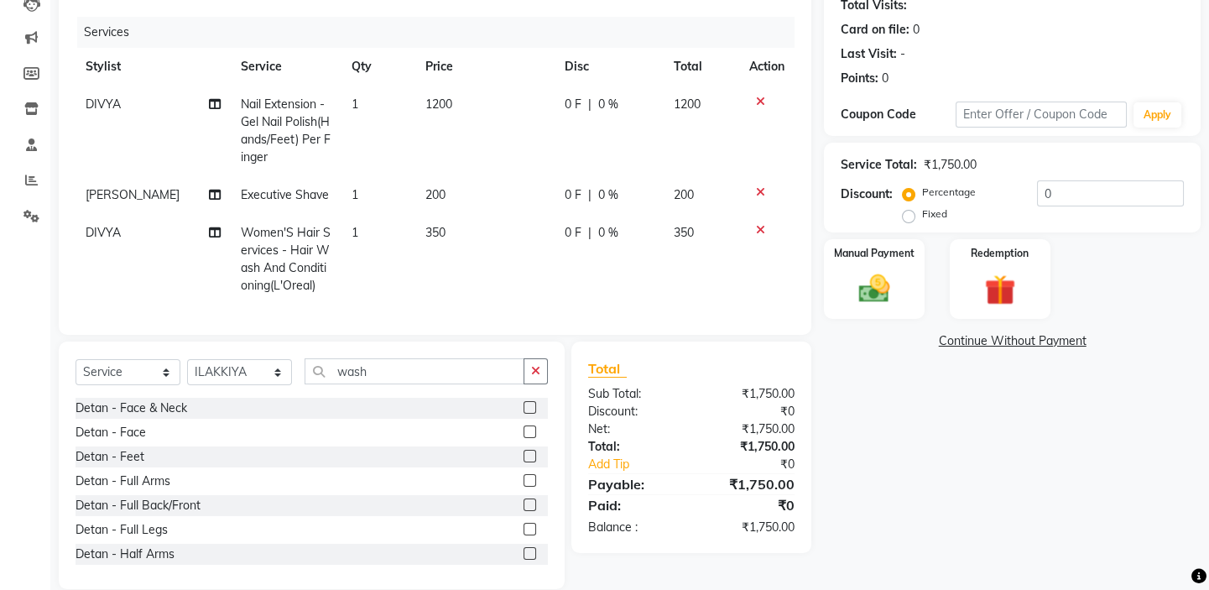 The width and height of the screenshot is (1209, 590). What do you see at coordinates (643, 464) in the screenshot?
I see `a: Add Tip` at bounding box center [643, 464].